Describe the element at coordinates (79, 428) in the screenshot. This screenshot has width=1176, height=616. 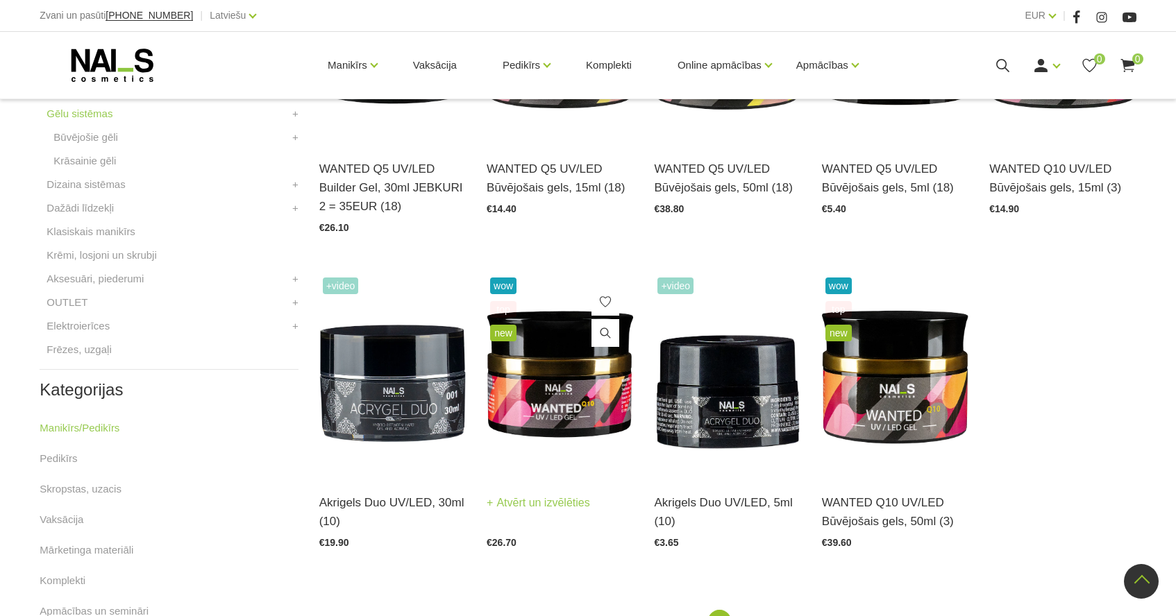
I see `a: Manikīrs/Pedikīrs` at that location.